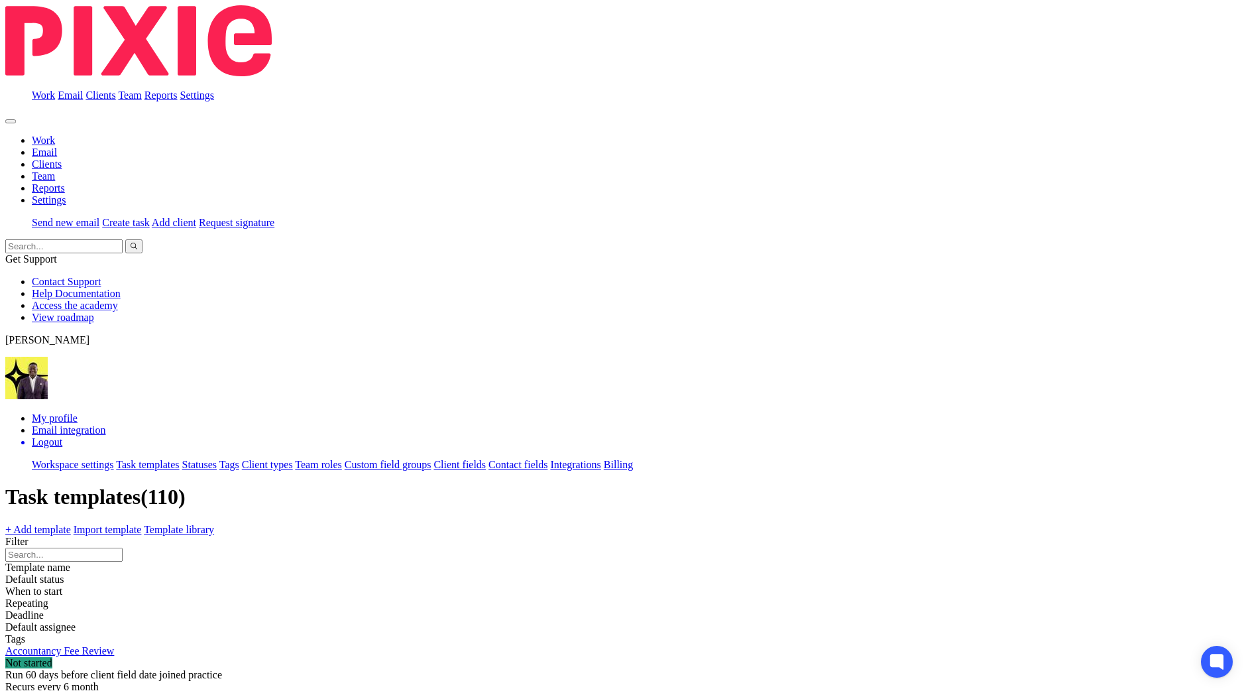 This screenshot has height=691, width=1246. What do you see at coordinates (318, 464) in the screenshot?
I see `a: Team roles` at bounding box center [318, 464].